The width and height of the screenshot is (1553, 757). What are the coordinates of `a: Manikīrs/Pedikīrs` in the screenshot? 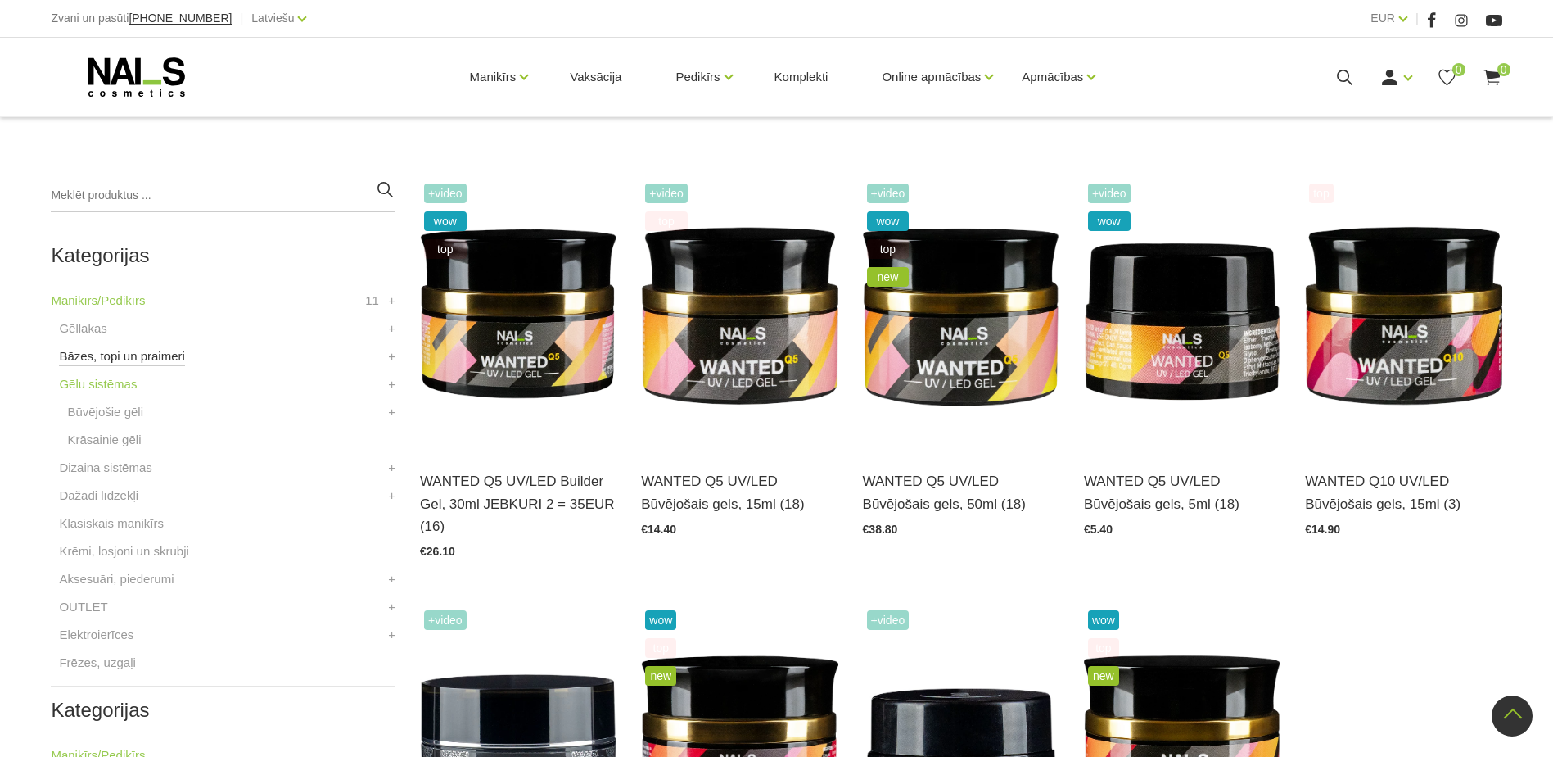 It's located at (97, 301).